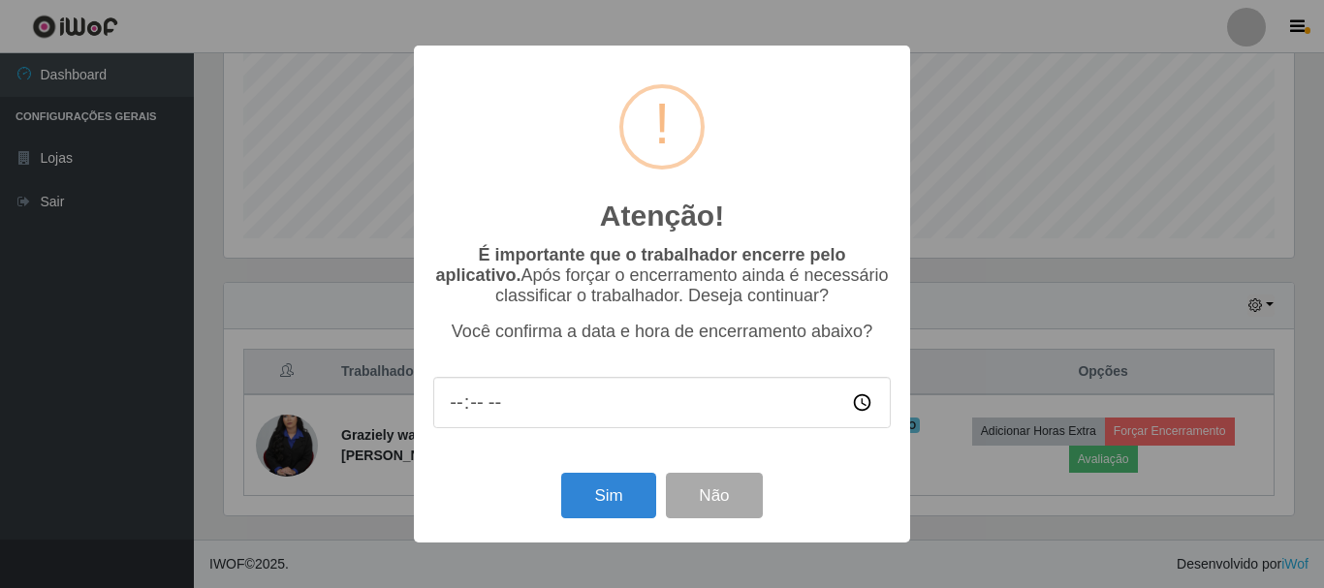  What do you see at coordinates (662, 216) in the screenshot?
I see `h2: Atenção!` at bounding box center [662, 216].